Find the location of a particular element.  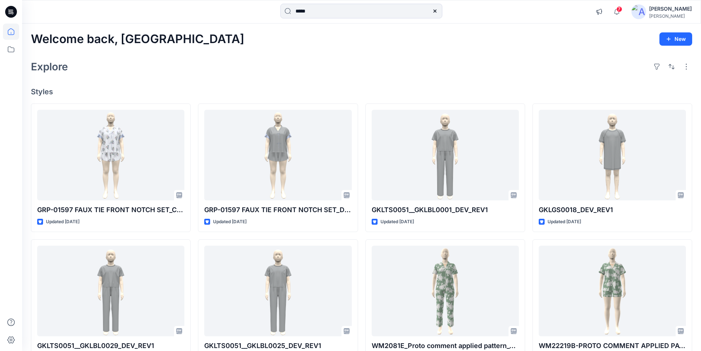

a: GKLTS0051__GKLBL0001_DEV_REV1 is located at coordinates (445, 155).